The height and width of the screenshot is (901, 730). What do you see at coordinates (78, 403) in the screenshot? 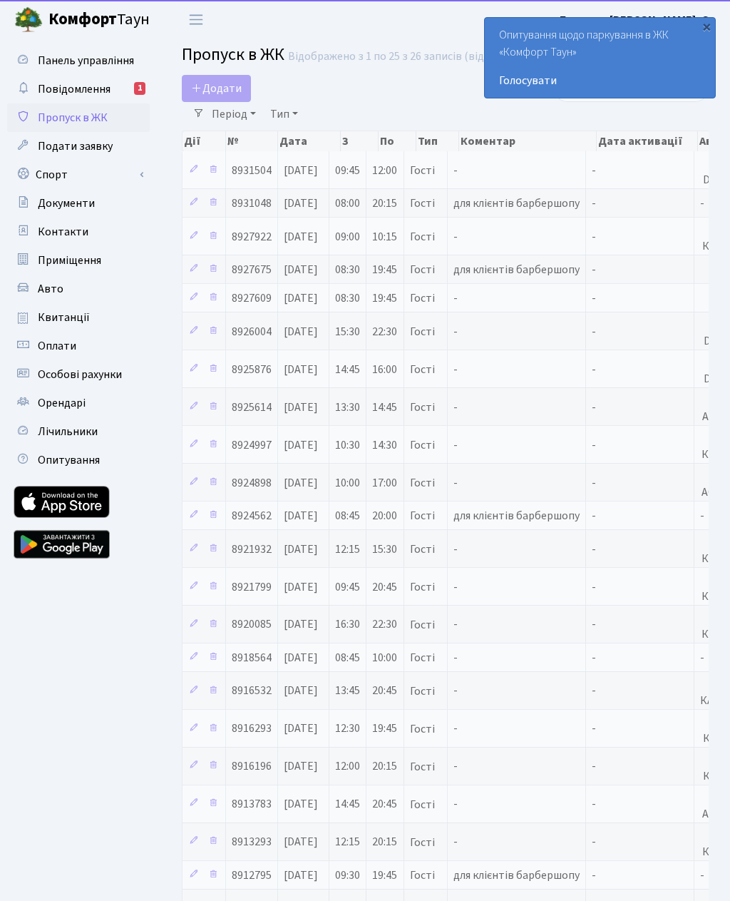
I see `a: Орендарі` at bounding box center [78, 403].